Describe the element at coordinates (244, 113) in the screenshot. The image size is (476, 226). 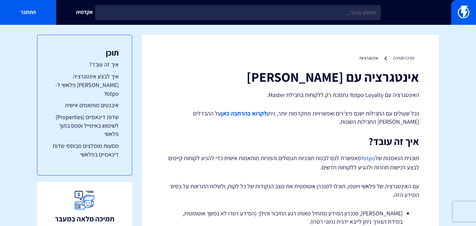
I see `a: לקרוא בהרחבה כאן` at that location.